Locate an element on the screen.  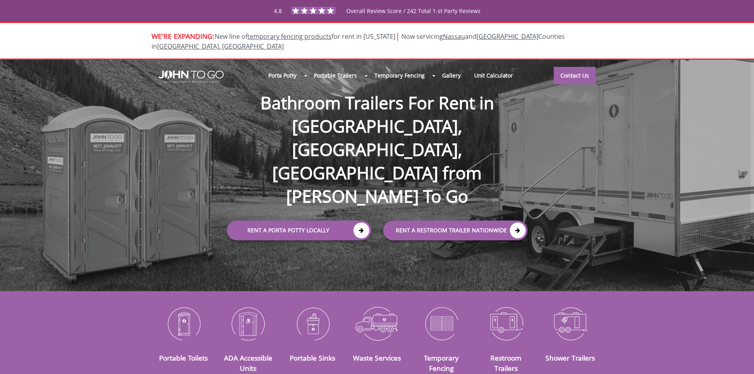
a: Porta Potty is located at coordinates (282, 75).